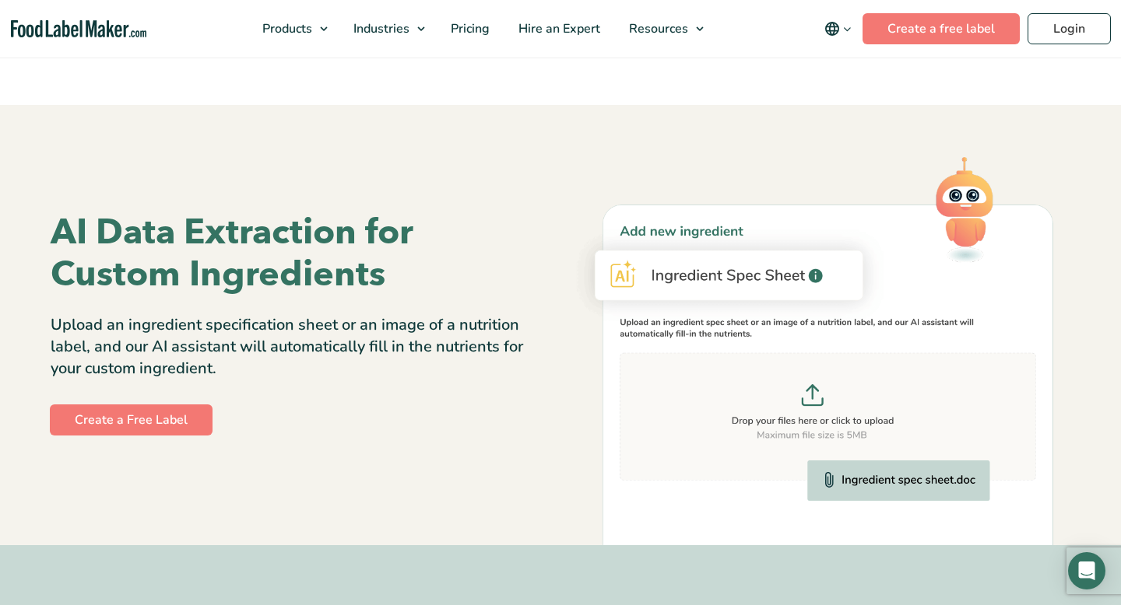 This screenshot has width=1121, height=605. Describe the element at coordinates (657, 29) in the screenshot. I see `span: Resources` at that location.